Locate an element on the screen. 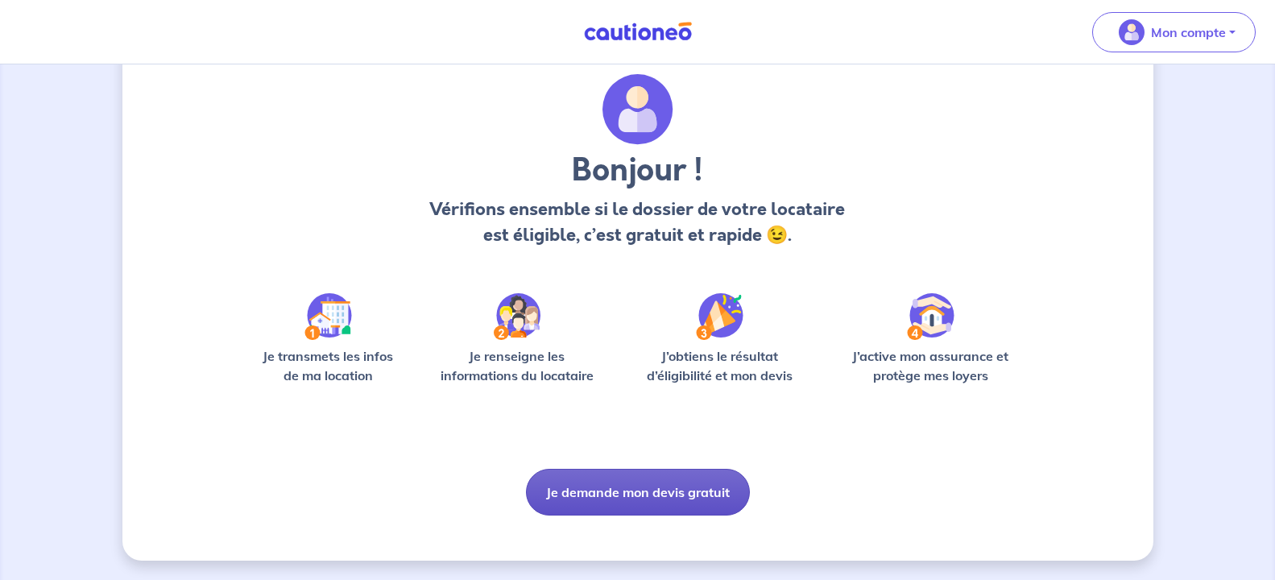  img: /static/f3e743aab9439237c3e2196e4328bba9/Step-3.svg is located at coordinates (719, 316).